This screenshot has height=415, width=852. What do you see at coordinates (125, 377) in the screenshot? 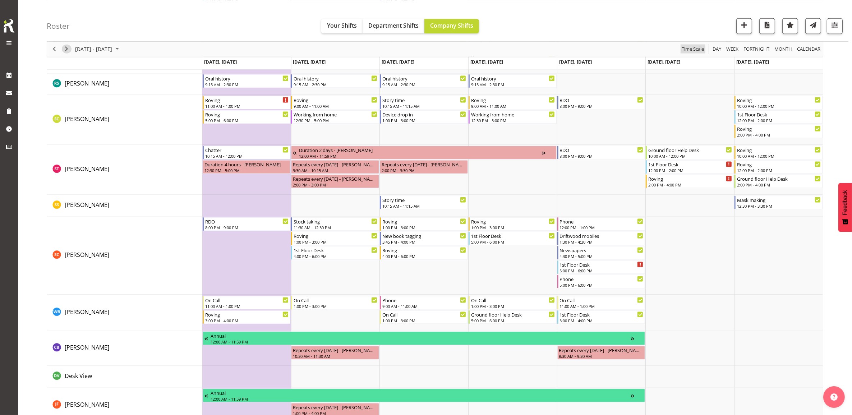
I see `td: Desk View resource` at bounding box center [125, 377].